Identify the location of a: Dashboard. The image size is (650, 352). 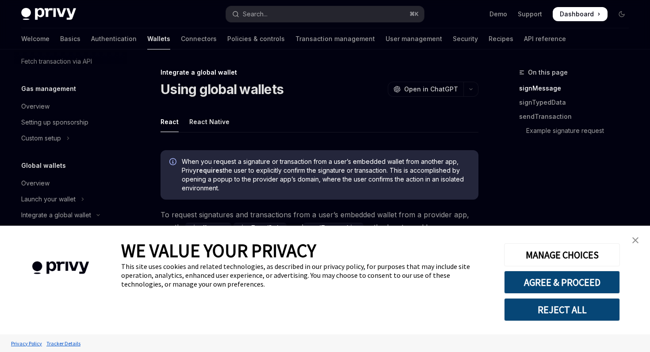
(580, 14).